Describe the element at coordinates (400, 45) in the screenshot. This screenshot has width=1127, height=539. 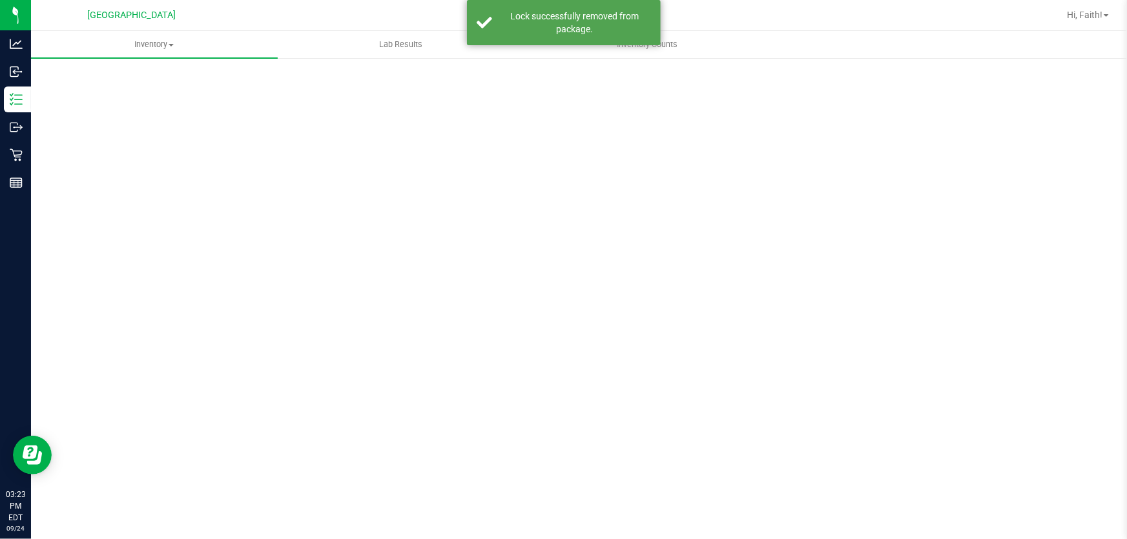
I see `span: Lab Results` at that location.